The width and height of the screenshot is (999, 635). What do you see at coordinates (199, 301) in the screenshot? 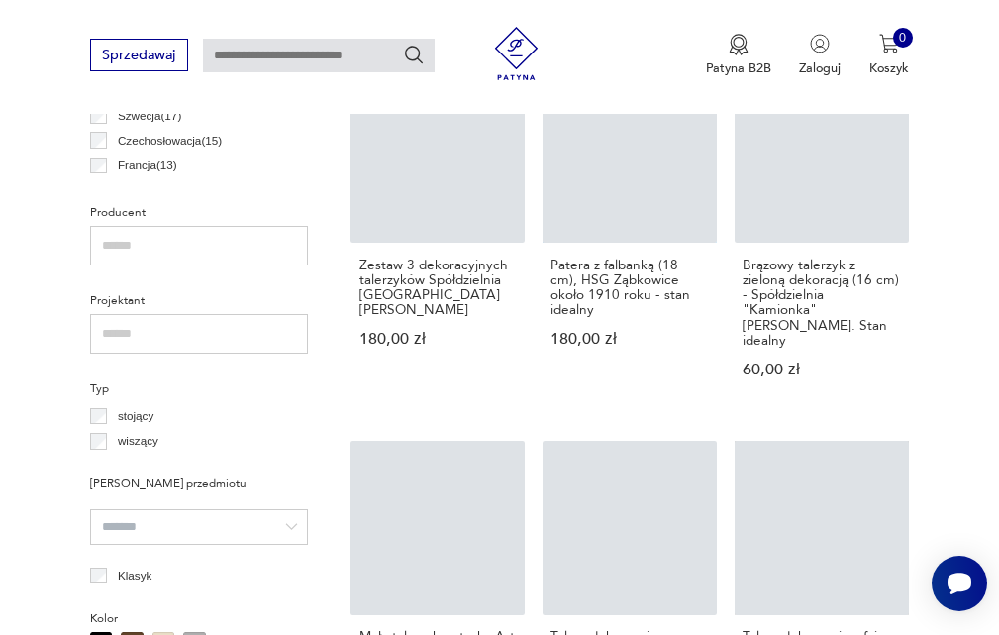
I see `p: Projektant` at bounding box center [199, 301].